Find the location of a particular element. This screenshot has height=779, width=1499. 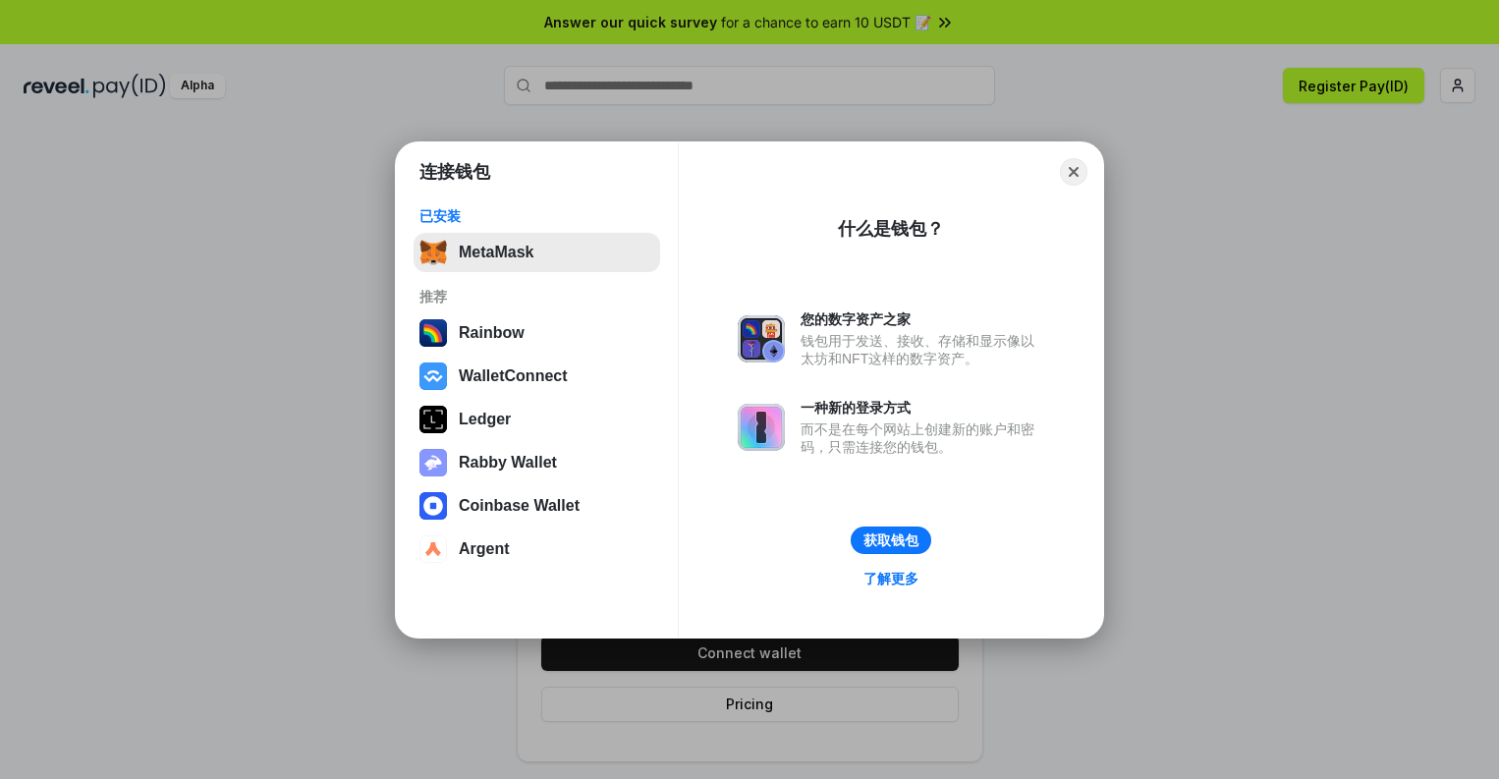

div: 了解更多 is located at coordinates (891, 579).